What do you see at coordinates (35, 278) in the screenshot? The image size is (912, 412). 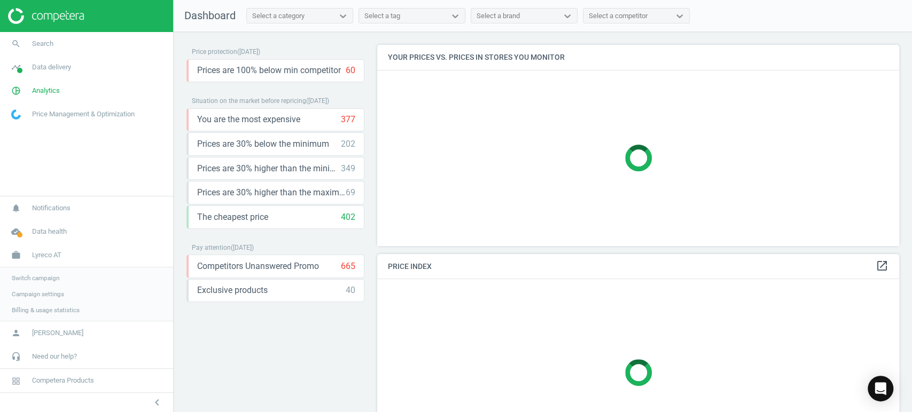 I see `span: Switch campaign` at bounding box center [35, 278].